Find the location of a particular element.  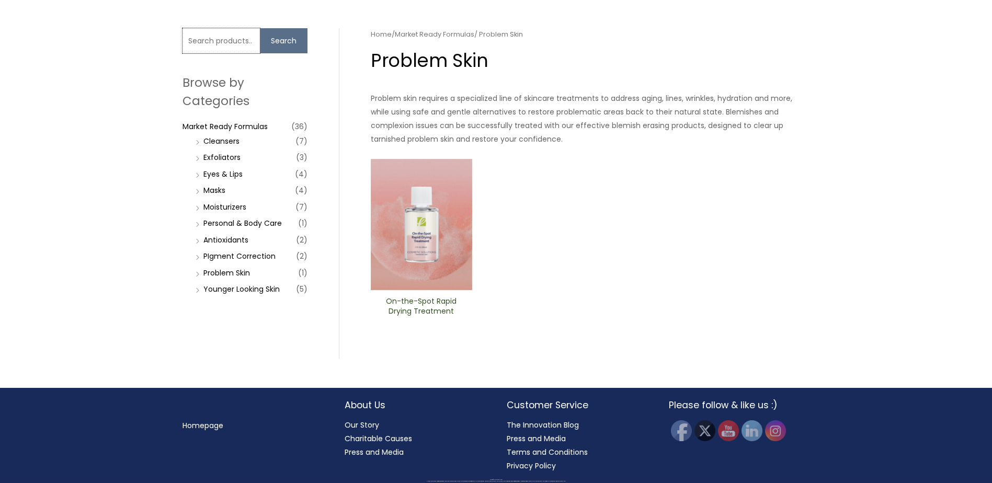

div: Copyright © 2025 is located at coordinates (496, 480).